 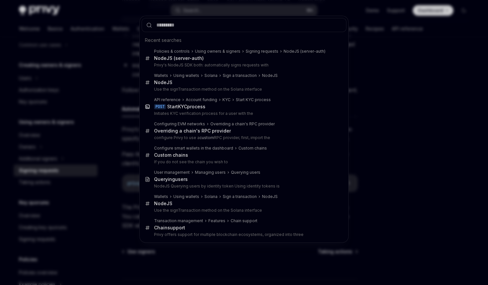 I want to click on b: Chain, so click(x=161, y=227).